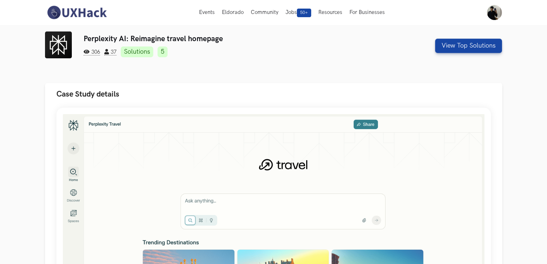 This screenshot has width=547, height=264. What do you see at coordinates (77, 13) in the screenshot?
I see `img: UXHack-logo.png` at bounding box center [77, 13].